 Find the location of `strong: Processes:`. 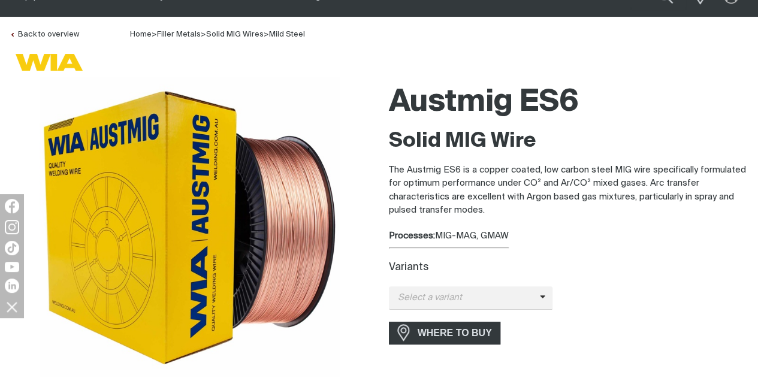

strong: Processes: is located at coordinates (412, 236).